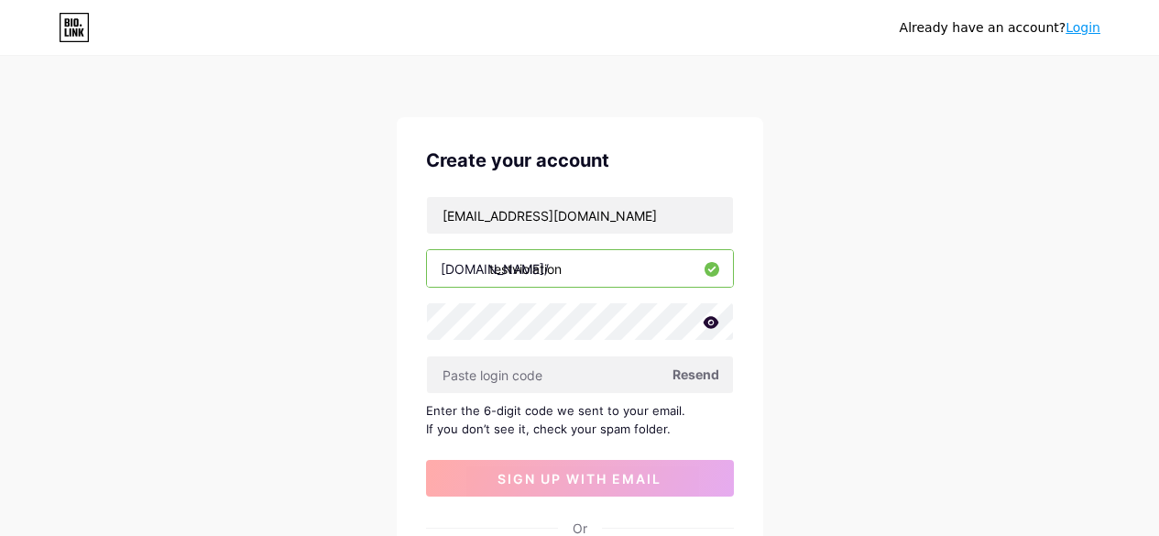 The width and height of the screenshot is (1159, 536). Describe the element at coordinates (580, 269) in the screenshot. I see `input: username` at that location.